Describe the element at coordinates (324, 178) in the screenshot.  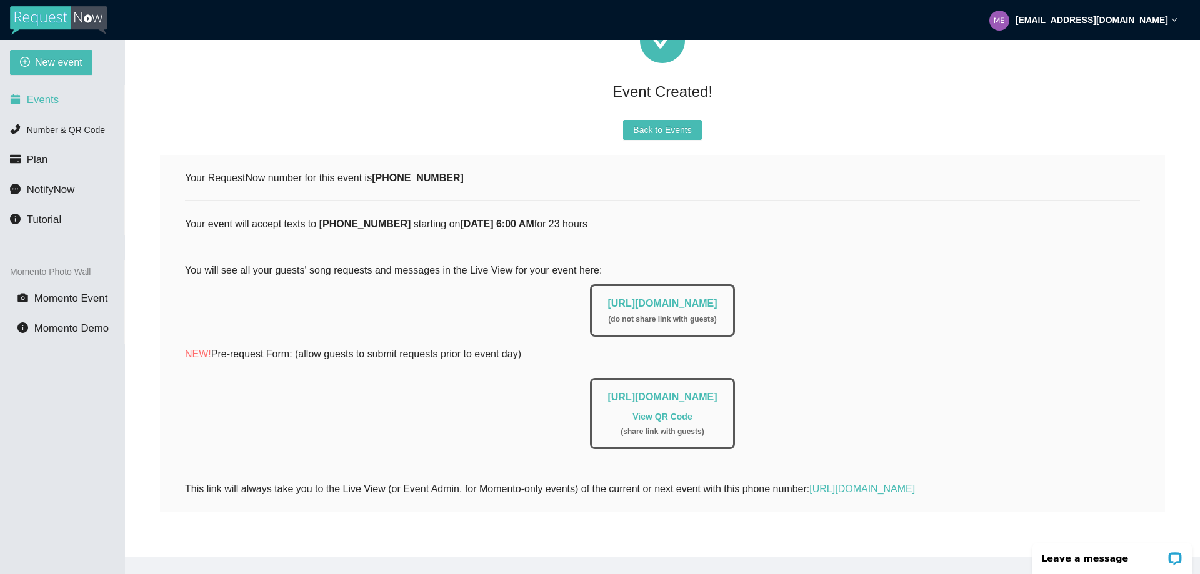
I see `span: Your RequestNow number for this event is` at that location.